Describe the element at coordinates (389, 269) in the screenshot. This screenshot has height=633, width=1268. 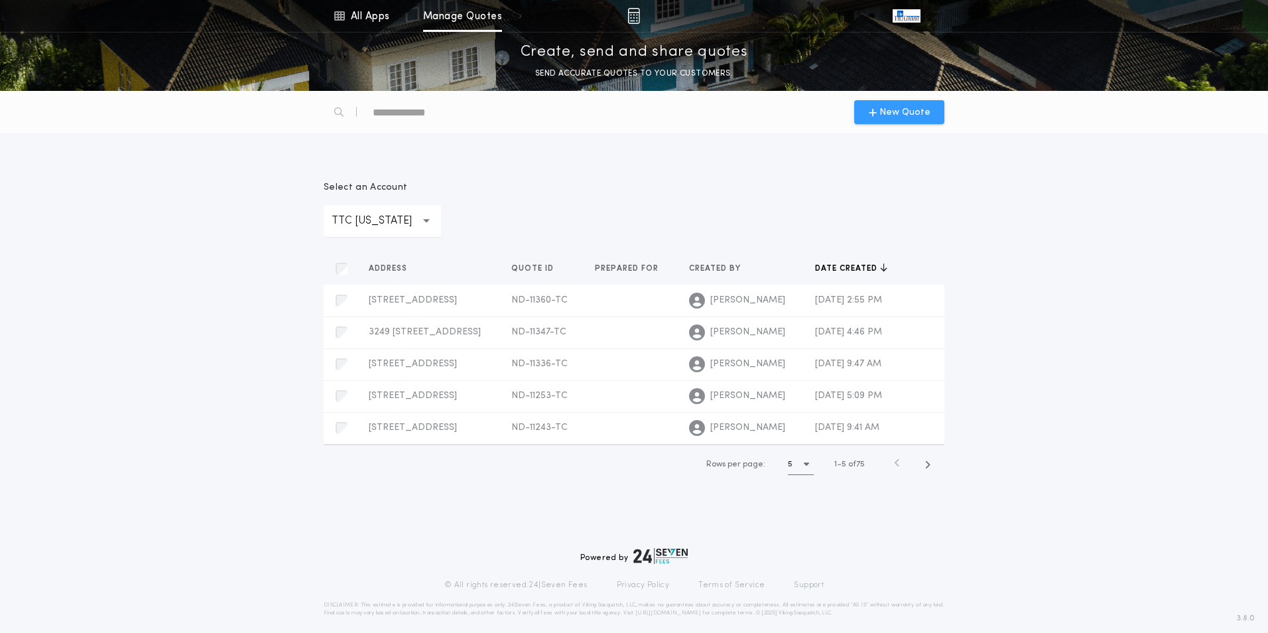
I see `span: Address` at that location.